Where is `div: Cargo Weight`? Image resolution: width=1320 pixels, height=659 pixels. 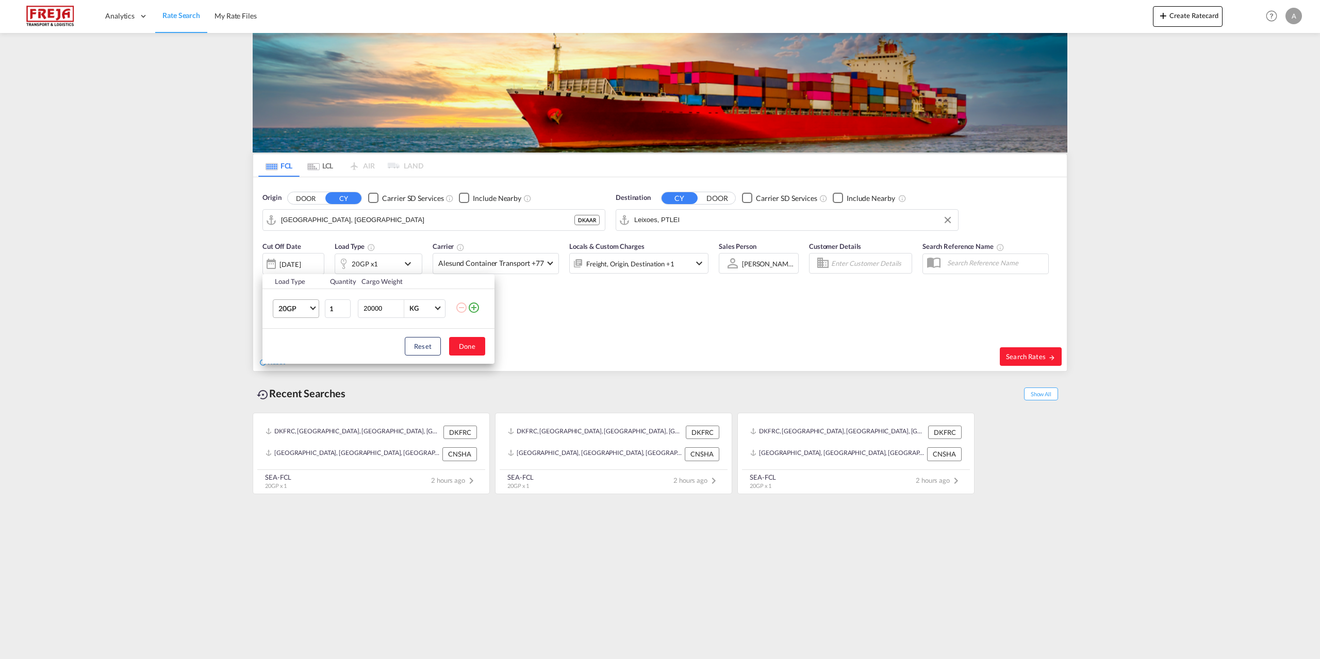 div: Cargo Weight is located at coordinates (405, 281).